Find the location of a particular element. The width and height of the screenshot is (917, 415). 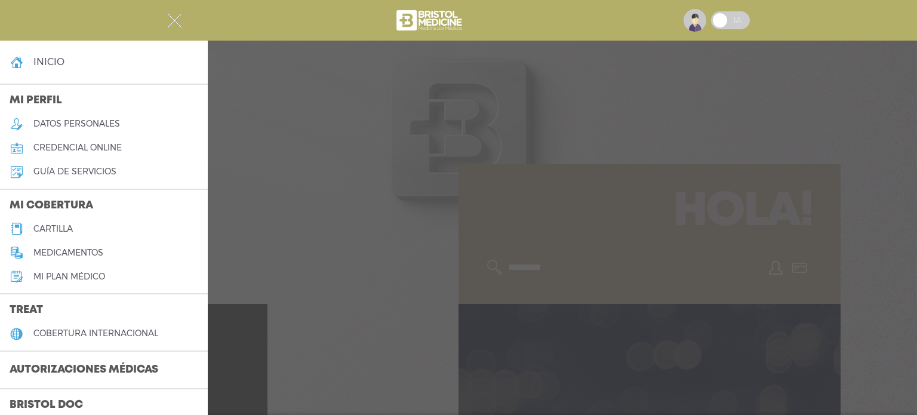

h5: datos personales is located at coordinates (76, 124).